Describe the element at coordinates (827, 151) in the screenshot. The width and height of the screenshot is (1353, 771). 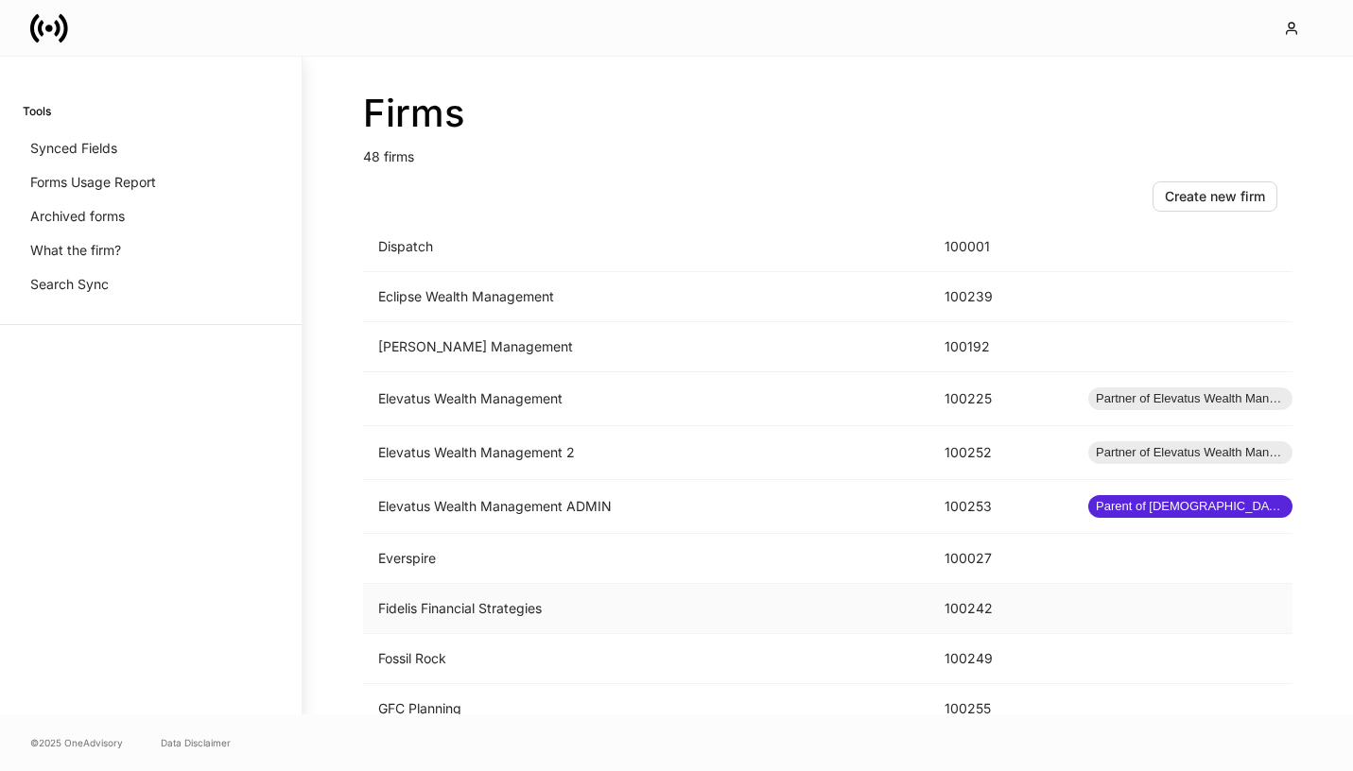
I see `p: 48 firms` at that location.